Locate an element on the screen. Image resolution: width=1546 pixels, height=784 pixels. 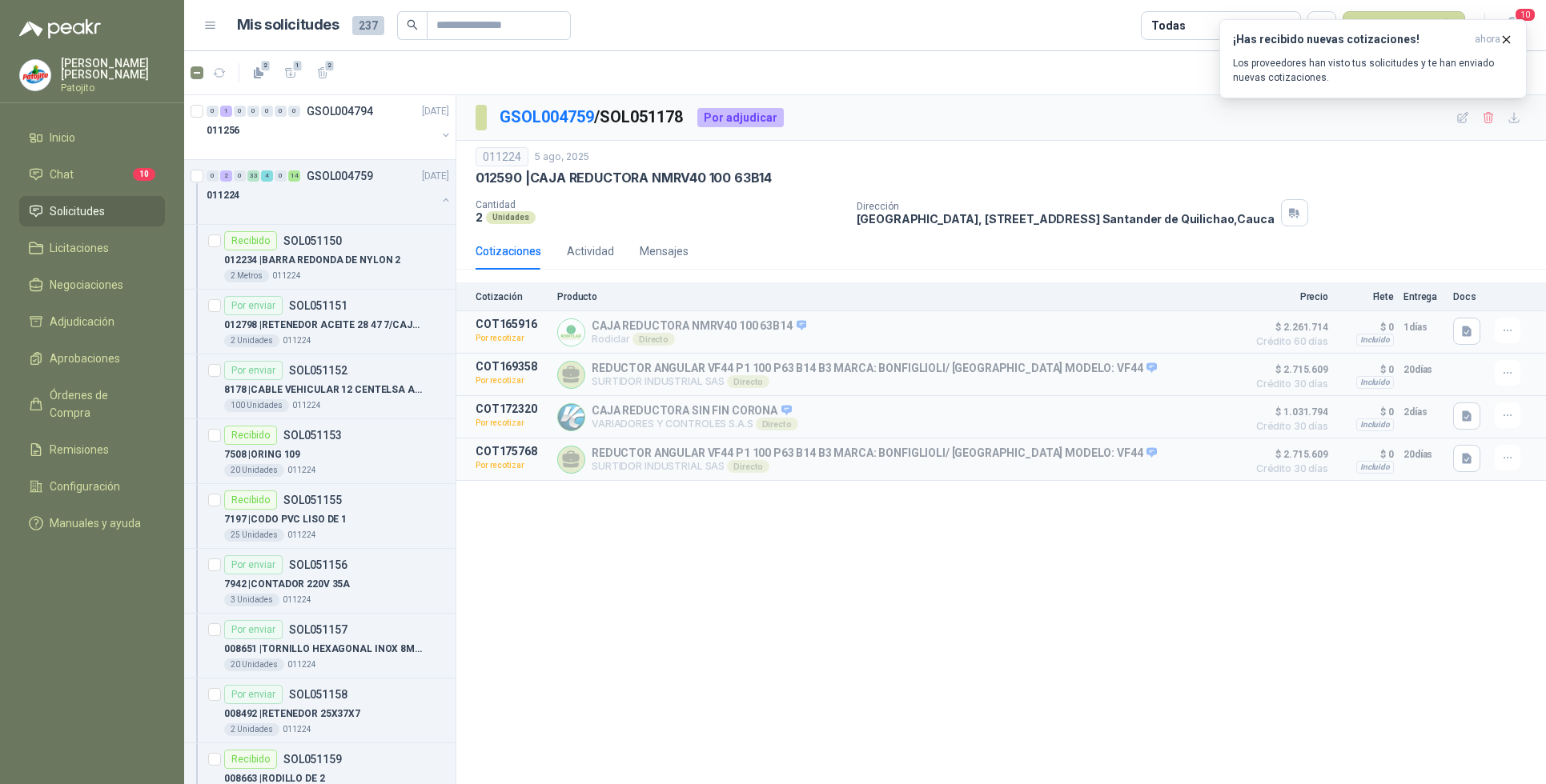
p: Precio is located at coordinates (1288, 297).